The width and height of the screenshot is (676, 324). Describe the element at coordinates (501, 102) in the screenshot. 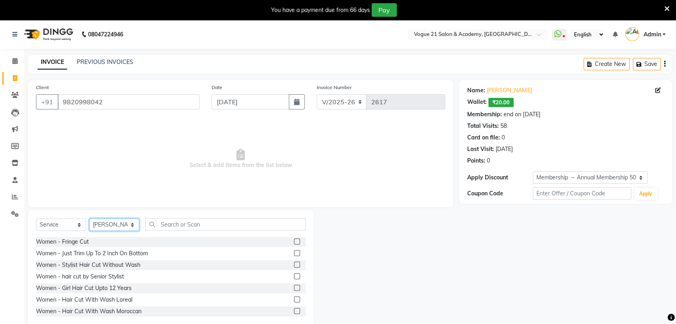

I see `span: ₹20.00` at that location.